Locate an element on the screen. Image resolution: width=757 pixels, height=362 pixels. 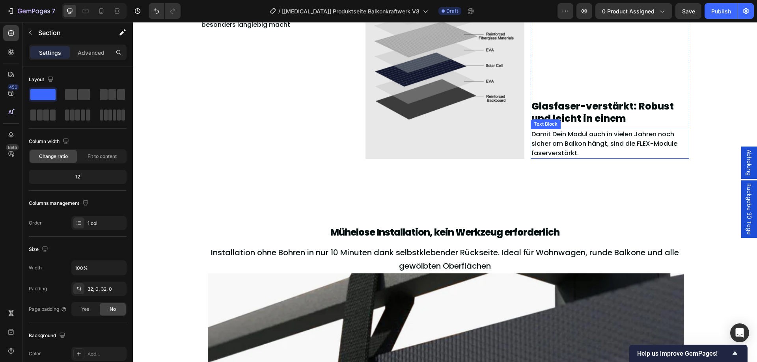
div: 450 is located at coordinates (13, 87).